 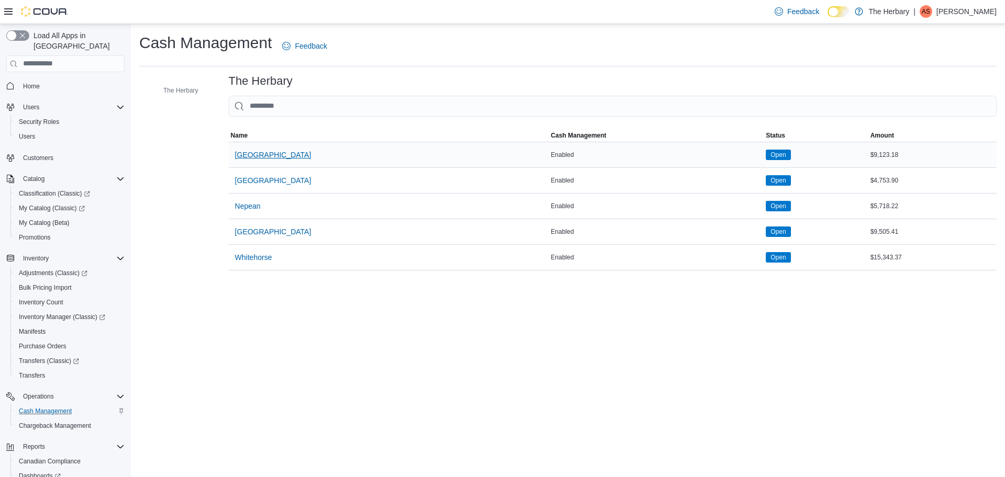 I want to click on span: Dark Mode, so click(x=828, y=17).